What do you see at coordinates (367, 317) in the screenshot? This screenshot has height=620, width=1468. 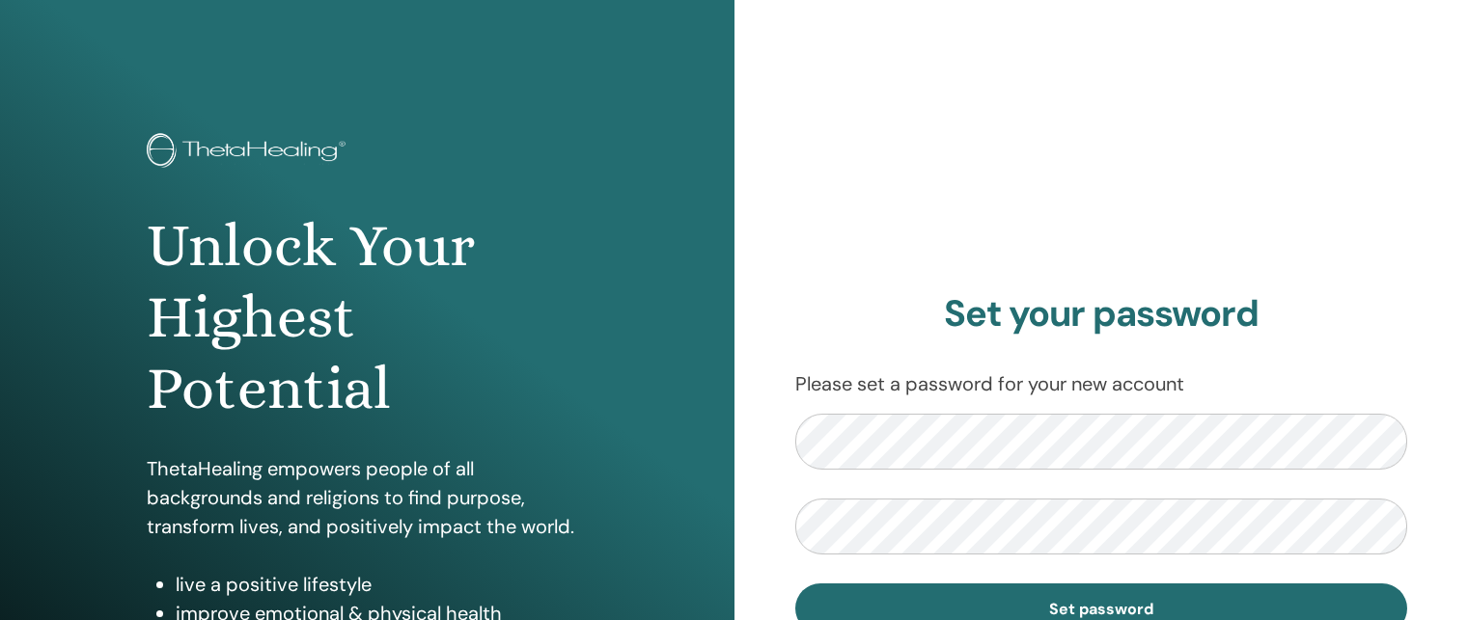 I see `h1: Unlock Your Highest Potential` at bounding box center [367, 317].